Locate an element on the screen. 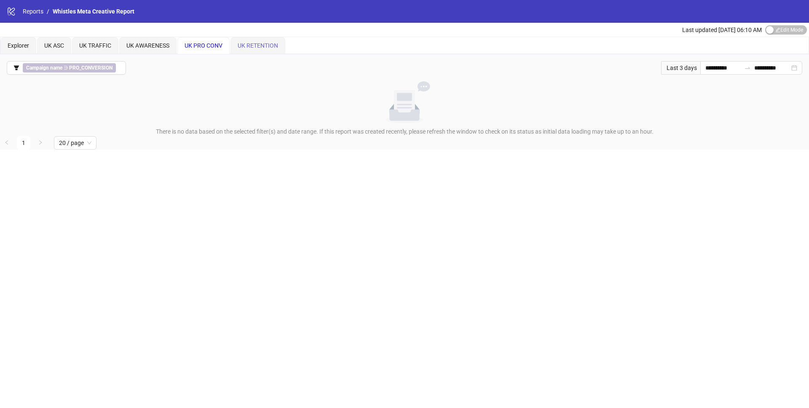 Image resolution: width=809 pixels, height=408 pixels. span: filter is located at coordinates (16, 68).